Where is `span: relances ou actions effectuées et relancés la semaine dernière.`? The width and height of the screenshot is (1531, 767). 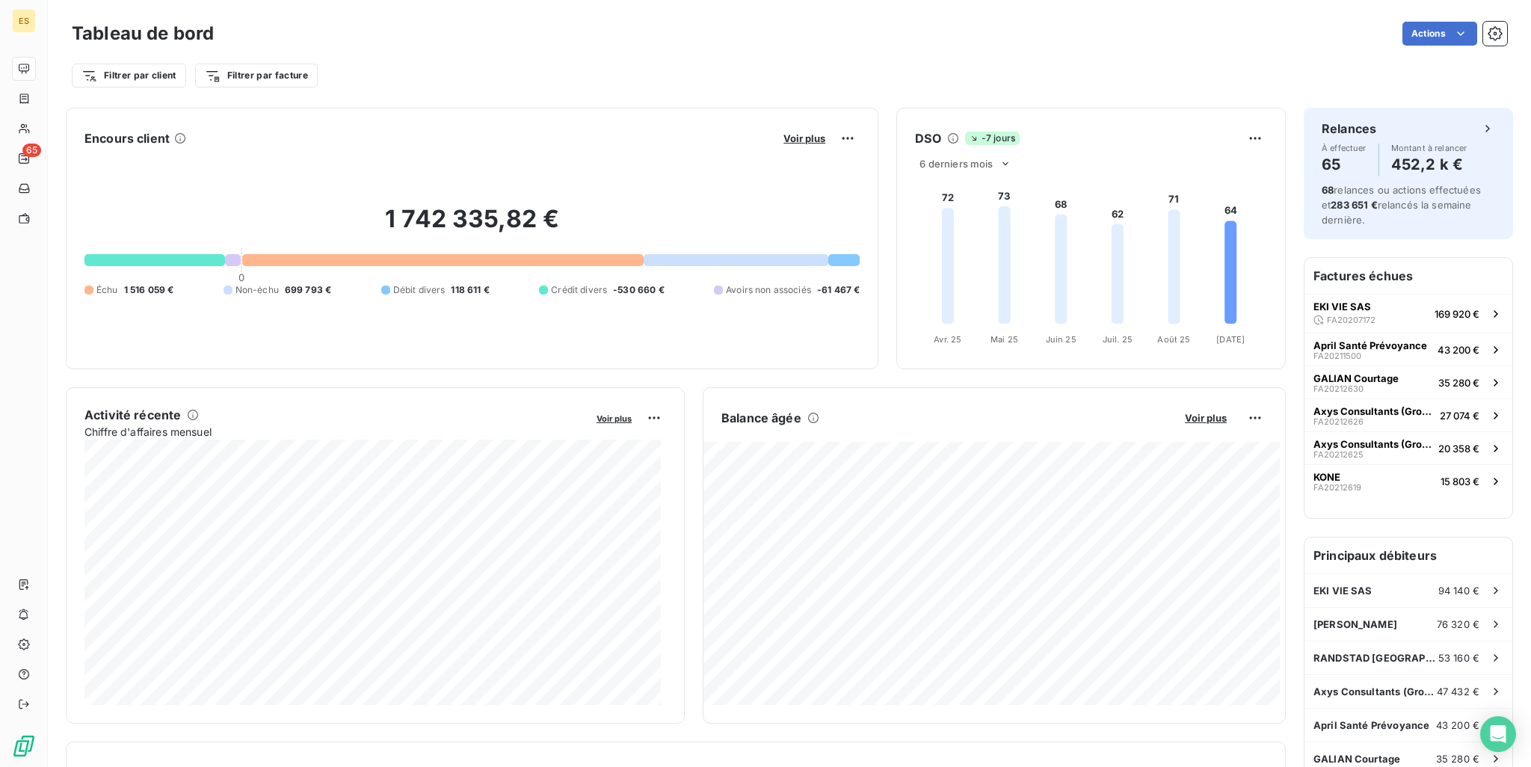 span: relances ou actions effectuées et relancés la semaine dernière. is located at coordinates (1401, 205).